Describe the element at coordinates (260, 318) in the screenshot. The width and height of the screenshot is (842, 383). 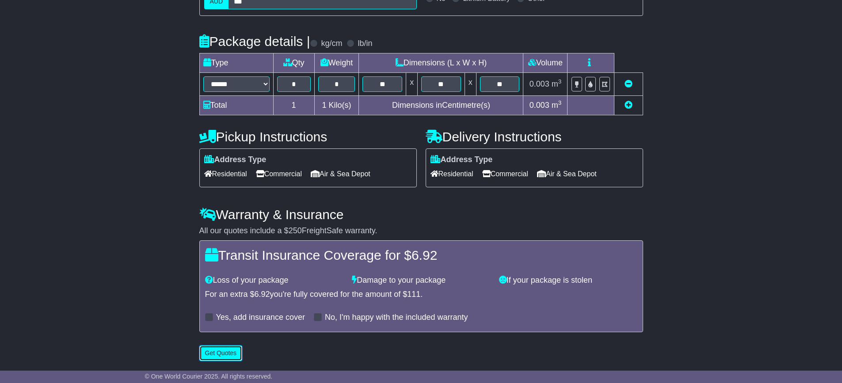
I see `label: Yes, add insurance cover` at that location.